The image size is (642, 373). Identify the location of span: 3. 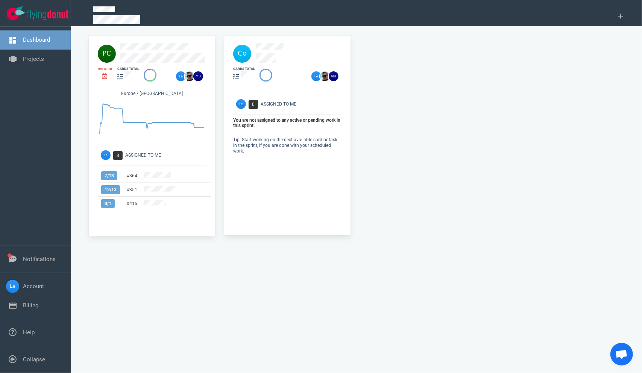
(118, 156).